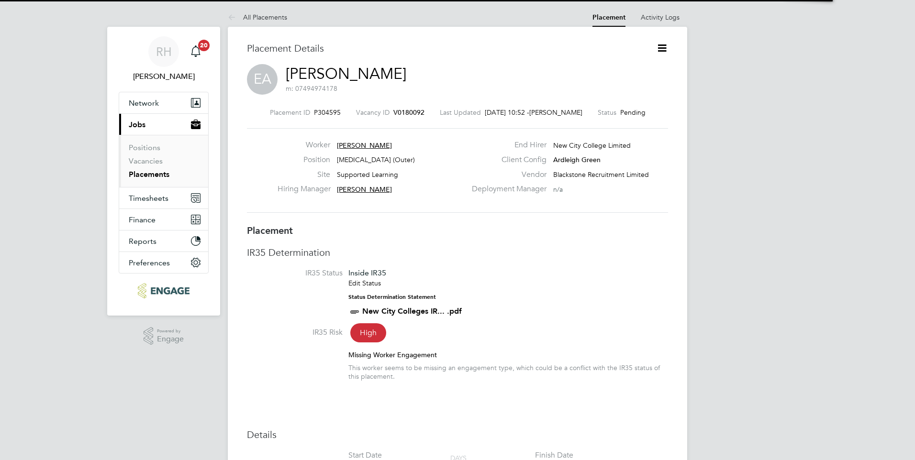 This screenshot has height=460, width=915. What do you see at coordinates (392, 297) in the screenshot?
I see `strong: Status Determination Statement` at bounding box center [392, 297].